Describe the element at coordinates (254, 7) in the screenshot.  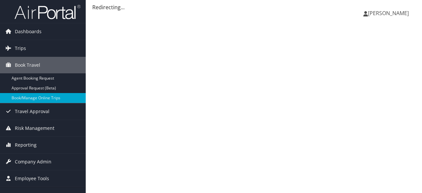
I see `div: Redirecting...` at that location.